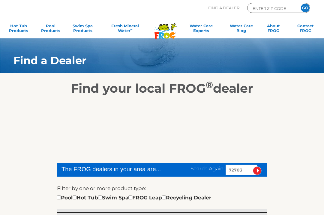 Image resolution: width=324 pixels, height=215 pixels. I want to click on div: The FROG dealers in your area are..., so click(113, 169).